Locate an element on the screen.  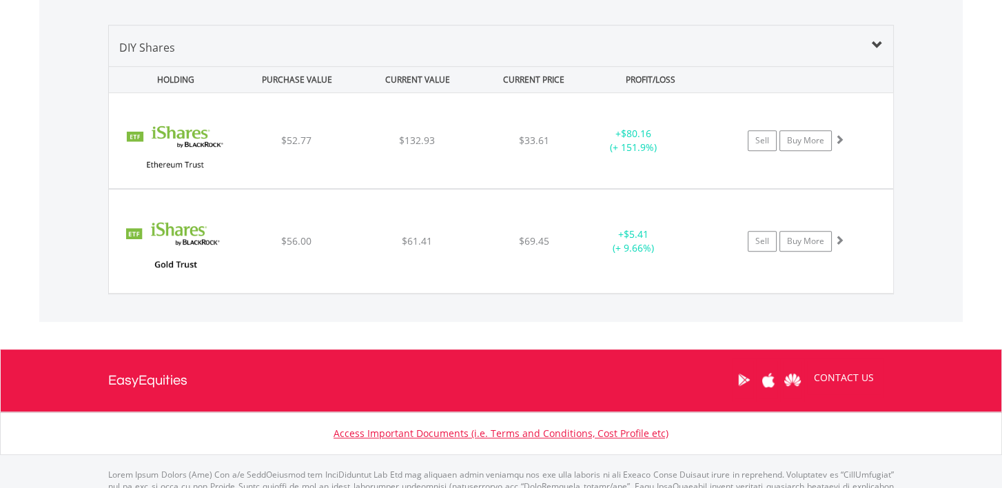
a: EasyEquities is located at coordinates (147, 380).